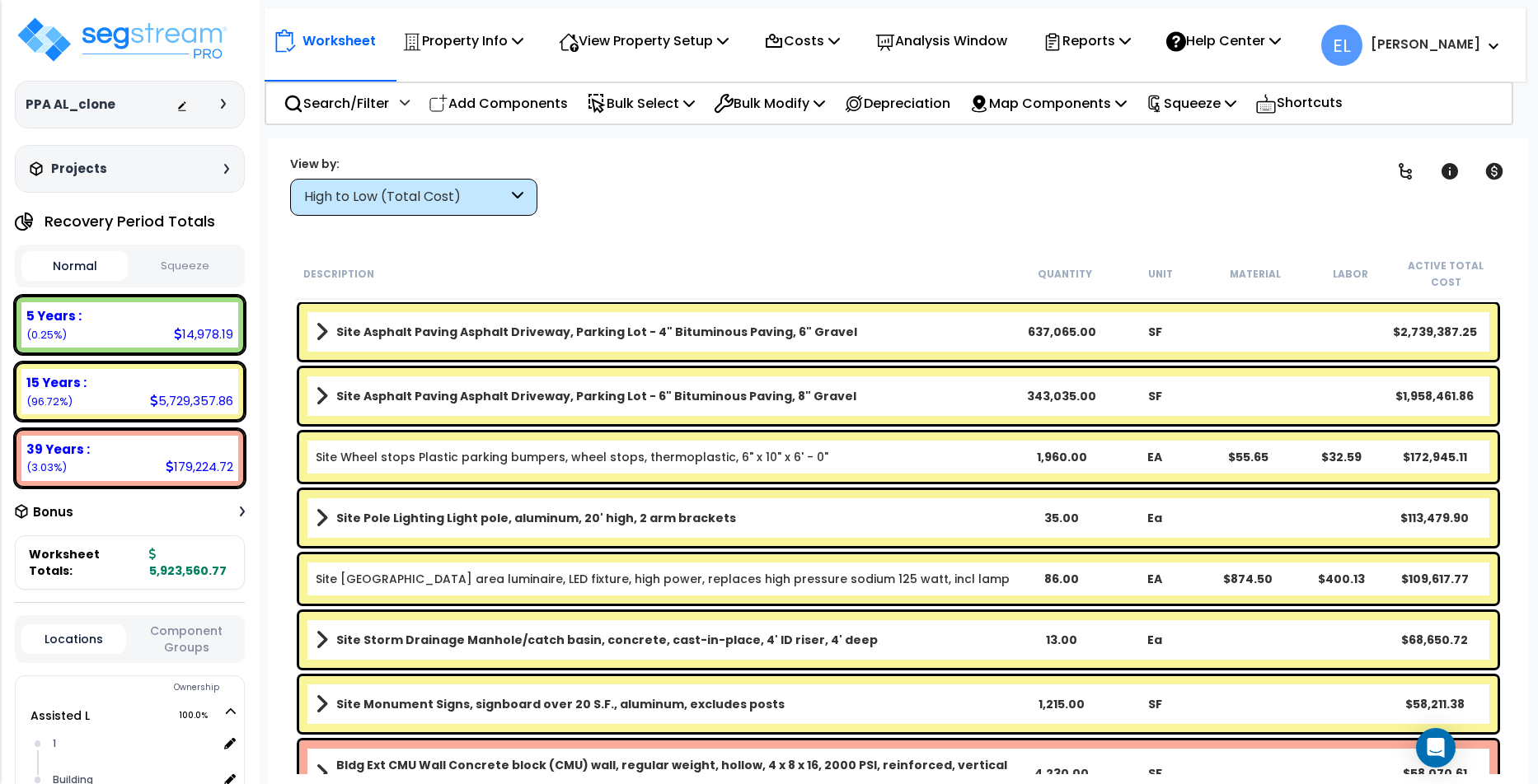  I want to click on div: $68,650.72, so click(1434, 640).